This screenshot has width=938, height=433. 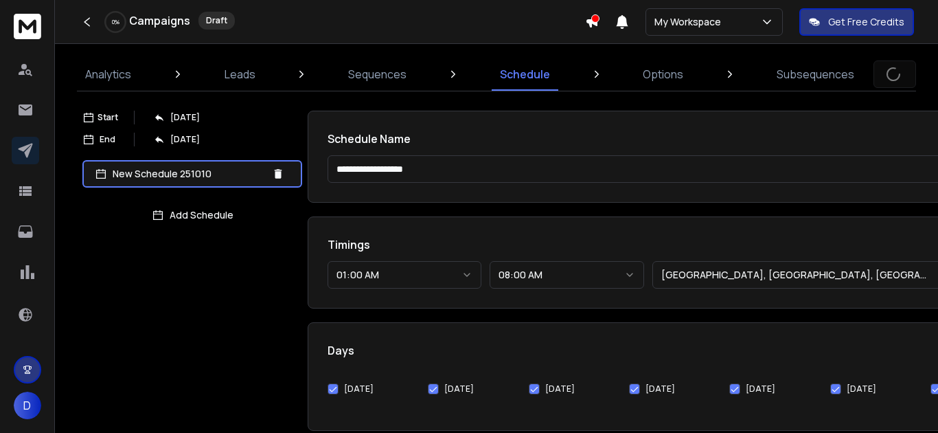 What do you see at coordinates (27, 405) in the screenshot?
I see `button: D` at bounding box center [27, 405].